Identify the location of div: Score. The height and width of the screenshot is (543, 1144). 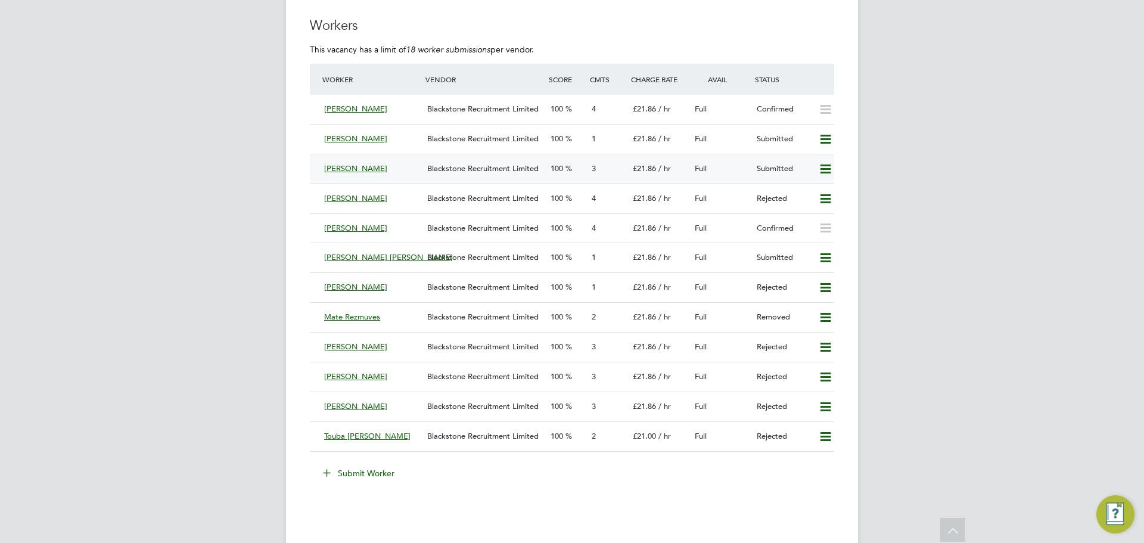
(566, 79).